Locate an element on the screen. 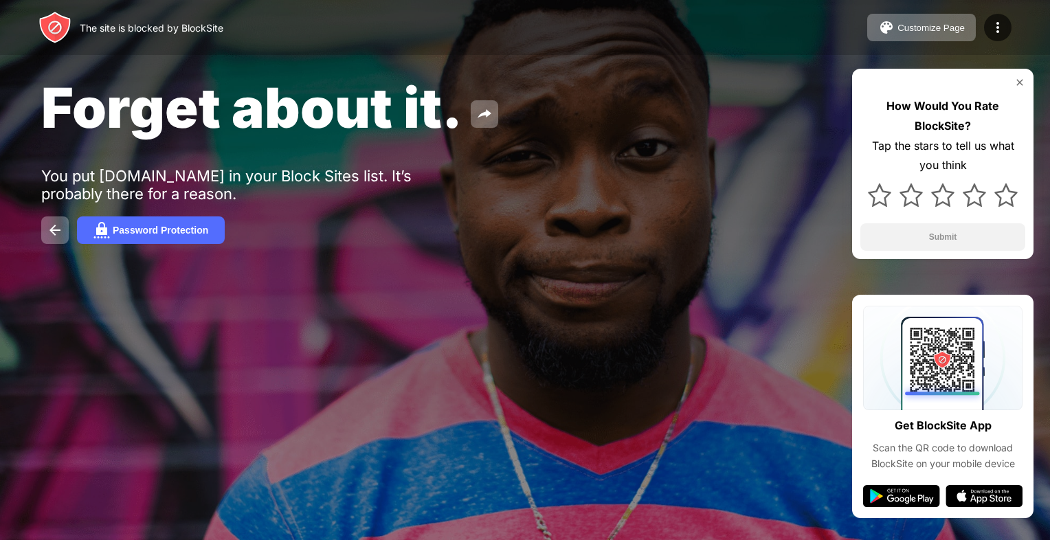  div: Scan the QR code to download BlockSite on your mobile device is located at coordinates (943, 456).